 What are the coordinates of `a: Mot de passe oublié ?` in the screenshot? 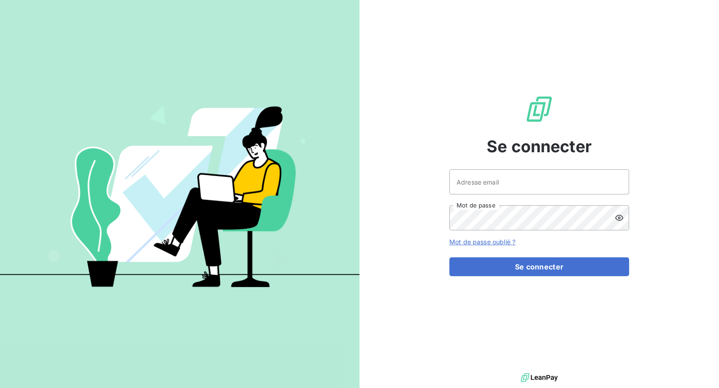 It's located at (482, 242).